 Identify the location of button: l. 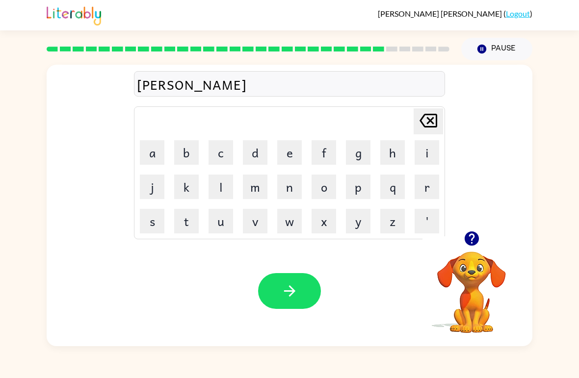
(221, 187).